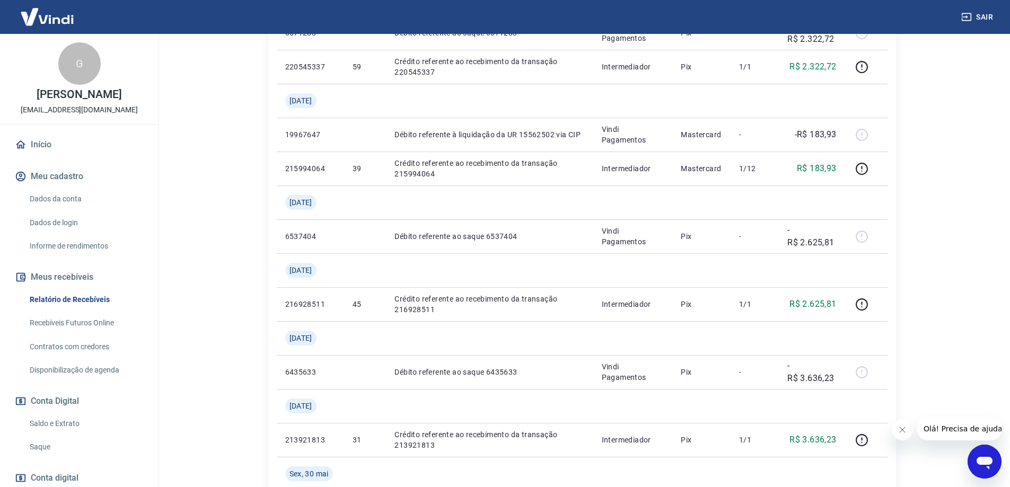 Image resolution: width=1010 pixels, height=487 pixels. I want to click on p: 31, so click(365, 440).